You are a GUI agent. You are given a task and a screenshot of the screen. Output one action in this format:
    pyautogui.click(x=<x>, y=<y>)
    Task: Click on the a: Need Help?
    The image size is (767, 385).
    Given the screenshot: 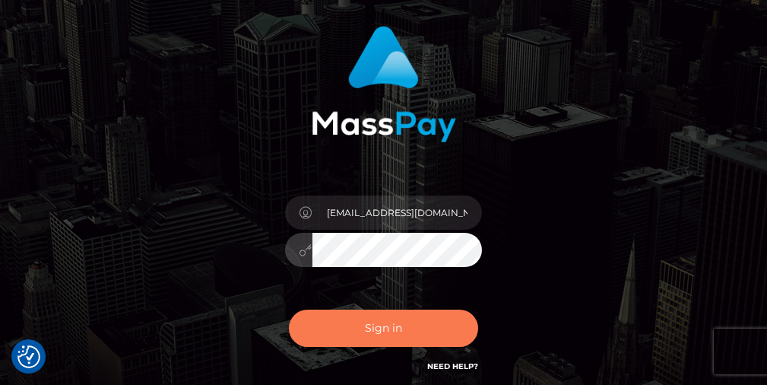 What is the action you would take?
    pyautogui.click(x=453, y=366)
    